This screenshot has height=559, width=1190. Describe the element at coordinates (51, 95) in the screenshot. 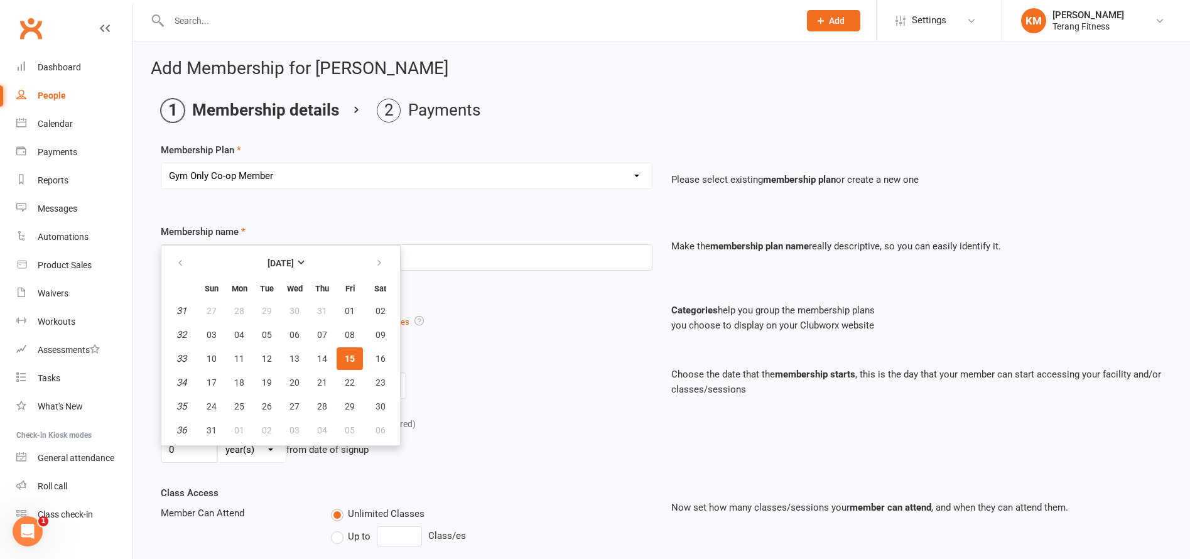

I see `div: People` at that location.